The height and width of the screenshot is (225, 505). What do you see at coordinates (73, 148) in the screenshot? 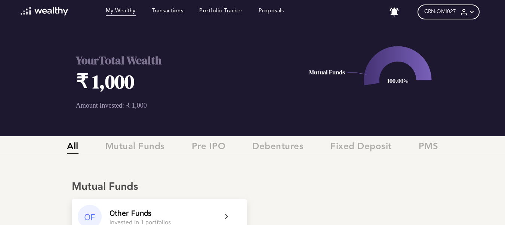
I see `span: All` at bounding box center [73, 148].